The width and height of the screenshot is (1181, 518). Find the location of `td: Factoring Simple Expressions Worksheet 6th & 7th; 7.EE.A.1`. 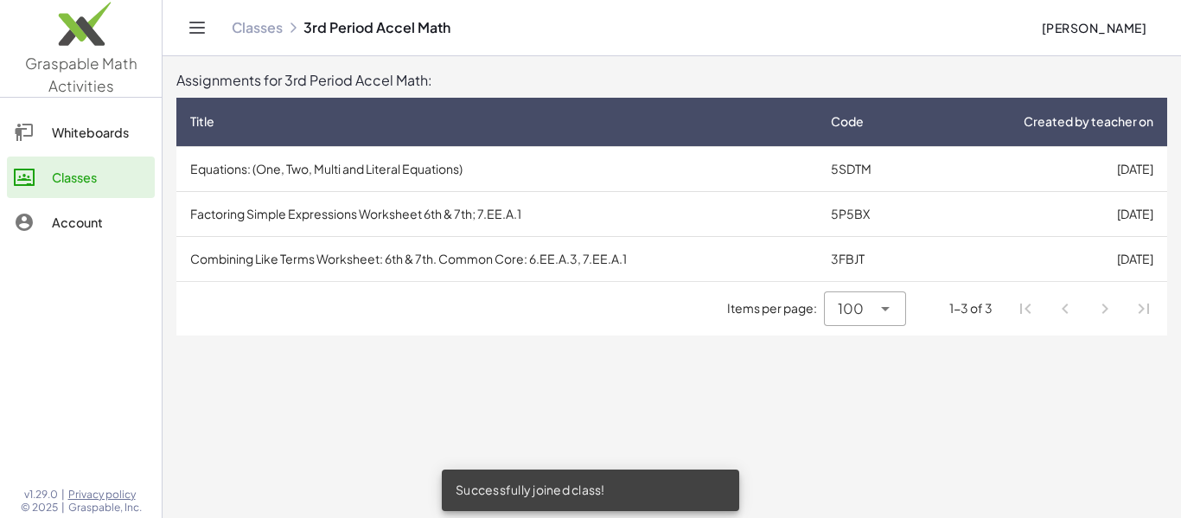

td: Factoring Simple Expressions Worksheet 6th & 7th; 7.EE.A.1 is located at coordinates (496, 214).